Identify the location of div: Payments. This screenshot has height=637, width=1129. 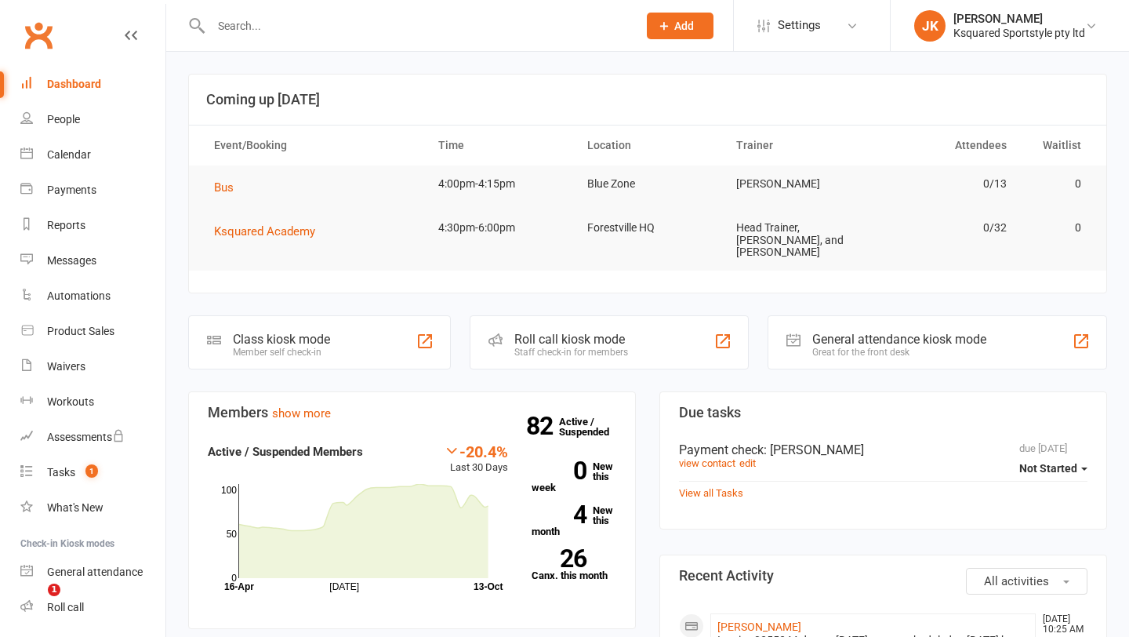
(71, 190).